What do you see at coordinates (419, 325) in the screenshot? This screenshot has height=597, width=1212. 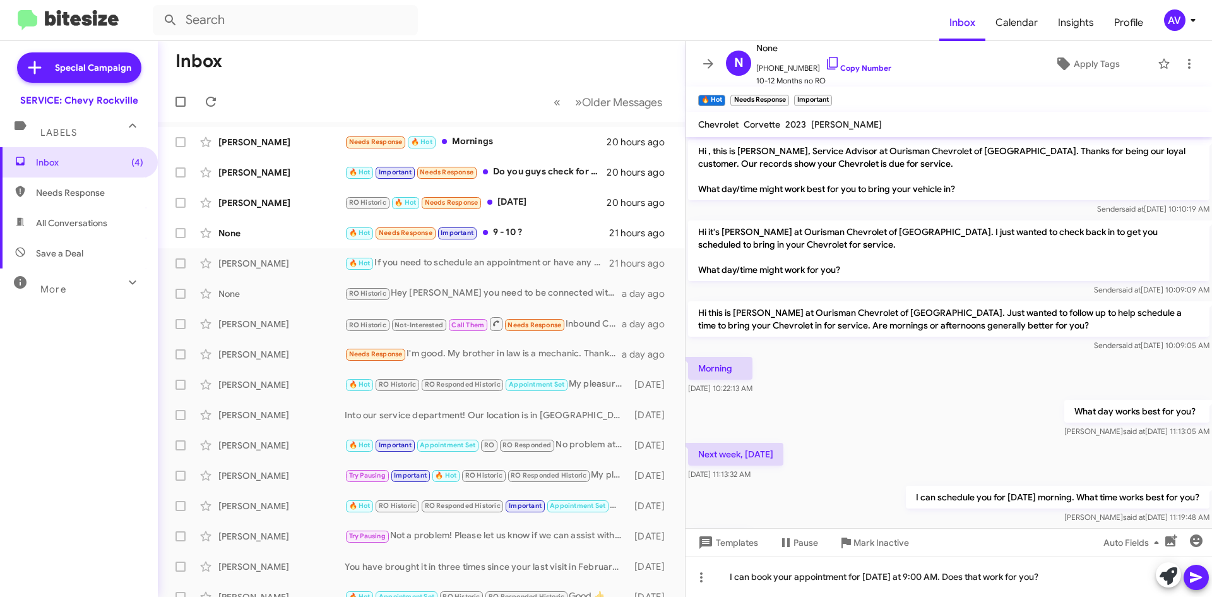 I see `span: Not-Interested` at bounding box center [419, 325].